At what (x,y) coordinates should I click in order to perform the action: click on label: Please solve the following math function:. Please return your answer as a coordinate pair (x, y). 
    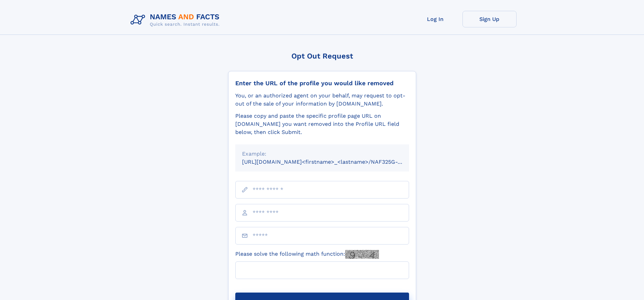
    Looking at the image, I should click on (307, 254).